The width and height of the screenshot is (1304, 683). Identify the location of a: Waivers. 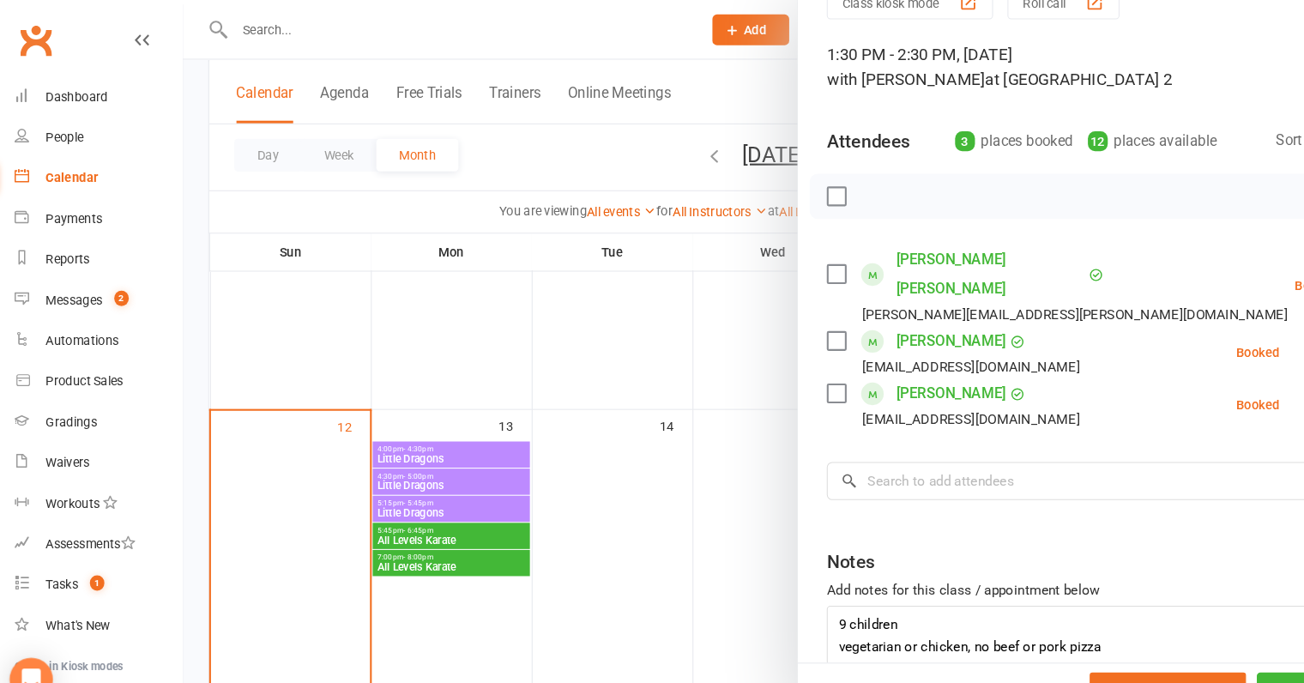
(101, 439).